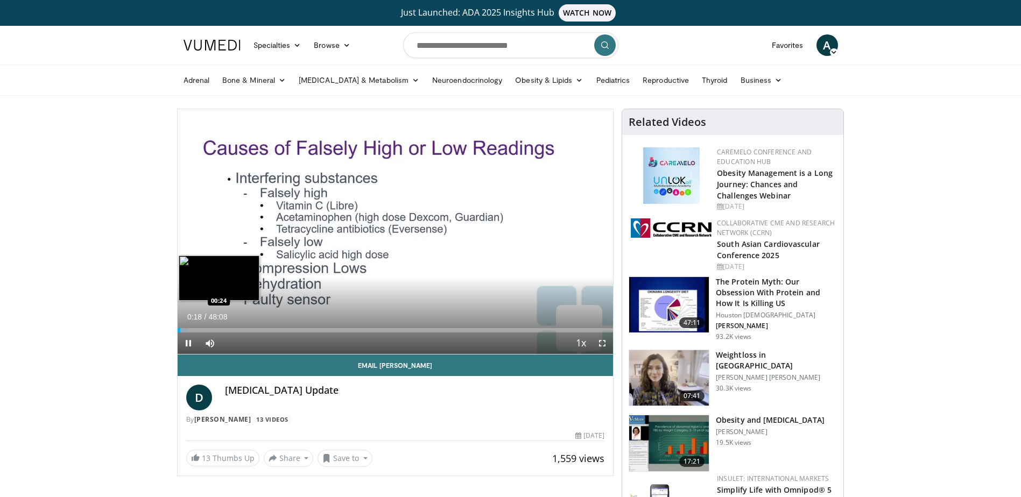  Describe the element at coordinates (768, 250) in the screenshot. I see `a: South Asian Cardiovascular Conference 2025` at that location.